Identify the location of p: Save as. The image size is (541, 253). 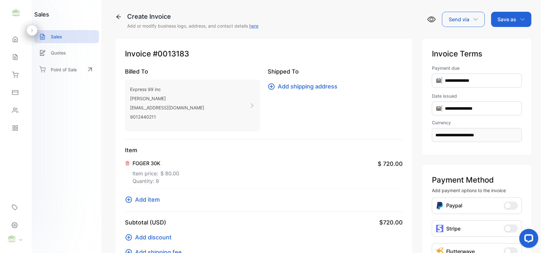
(506, 19).